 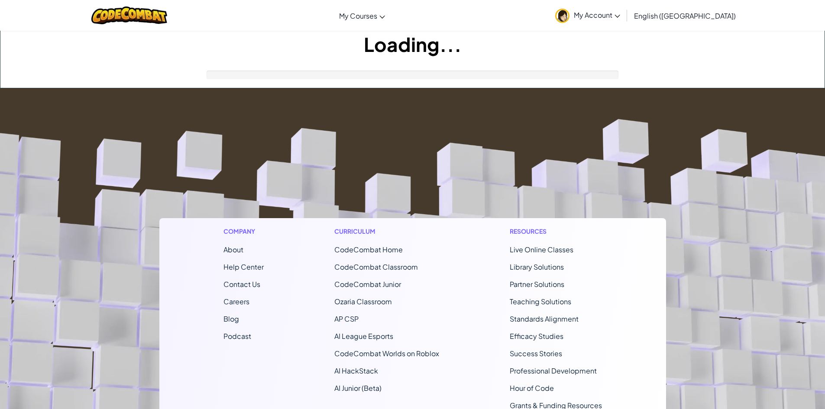 I want to click on a: About, so click(x=233, y=249).